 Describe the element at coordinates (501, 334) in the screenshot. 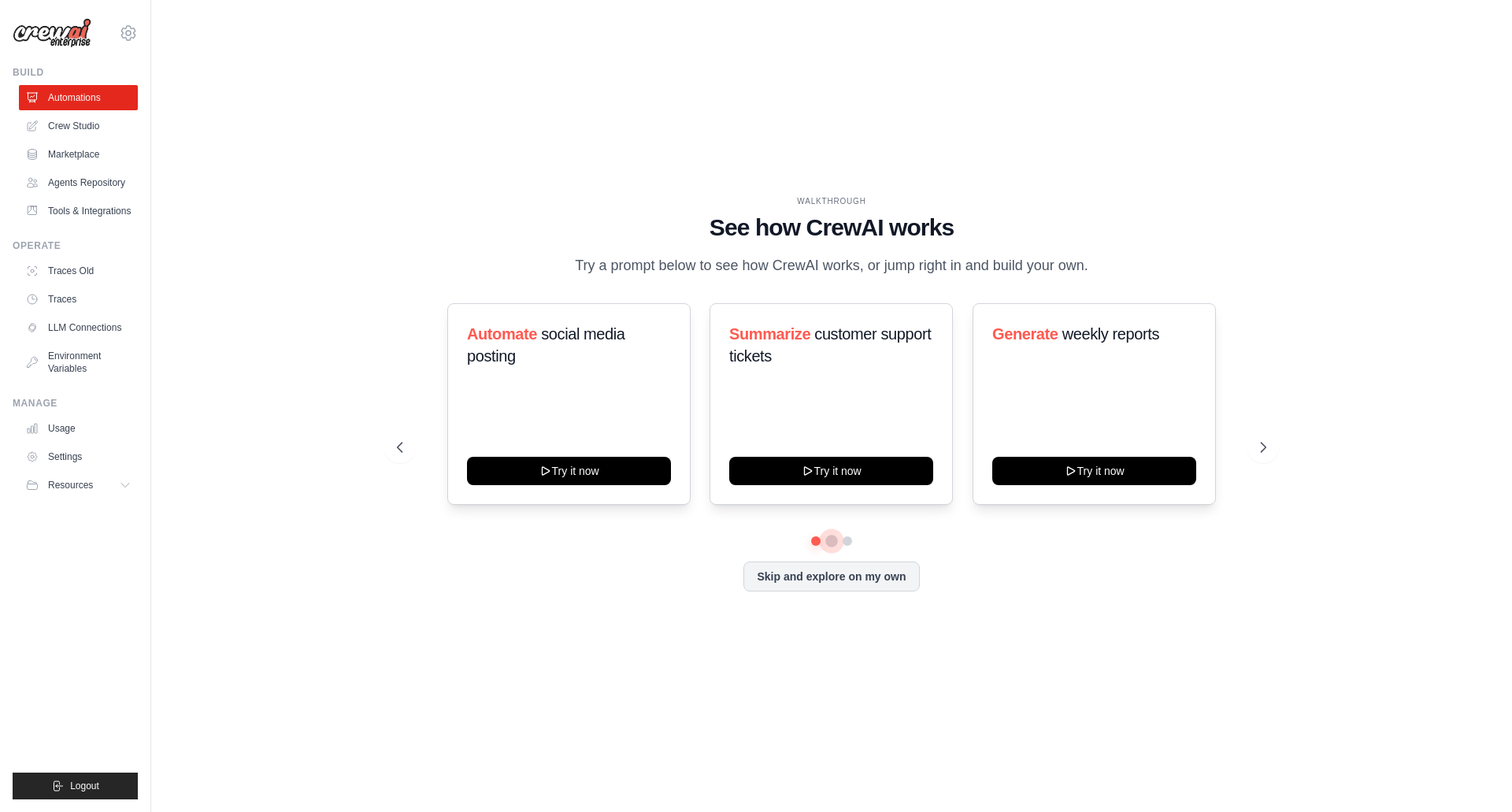

I see `span: Automate` at that location.